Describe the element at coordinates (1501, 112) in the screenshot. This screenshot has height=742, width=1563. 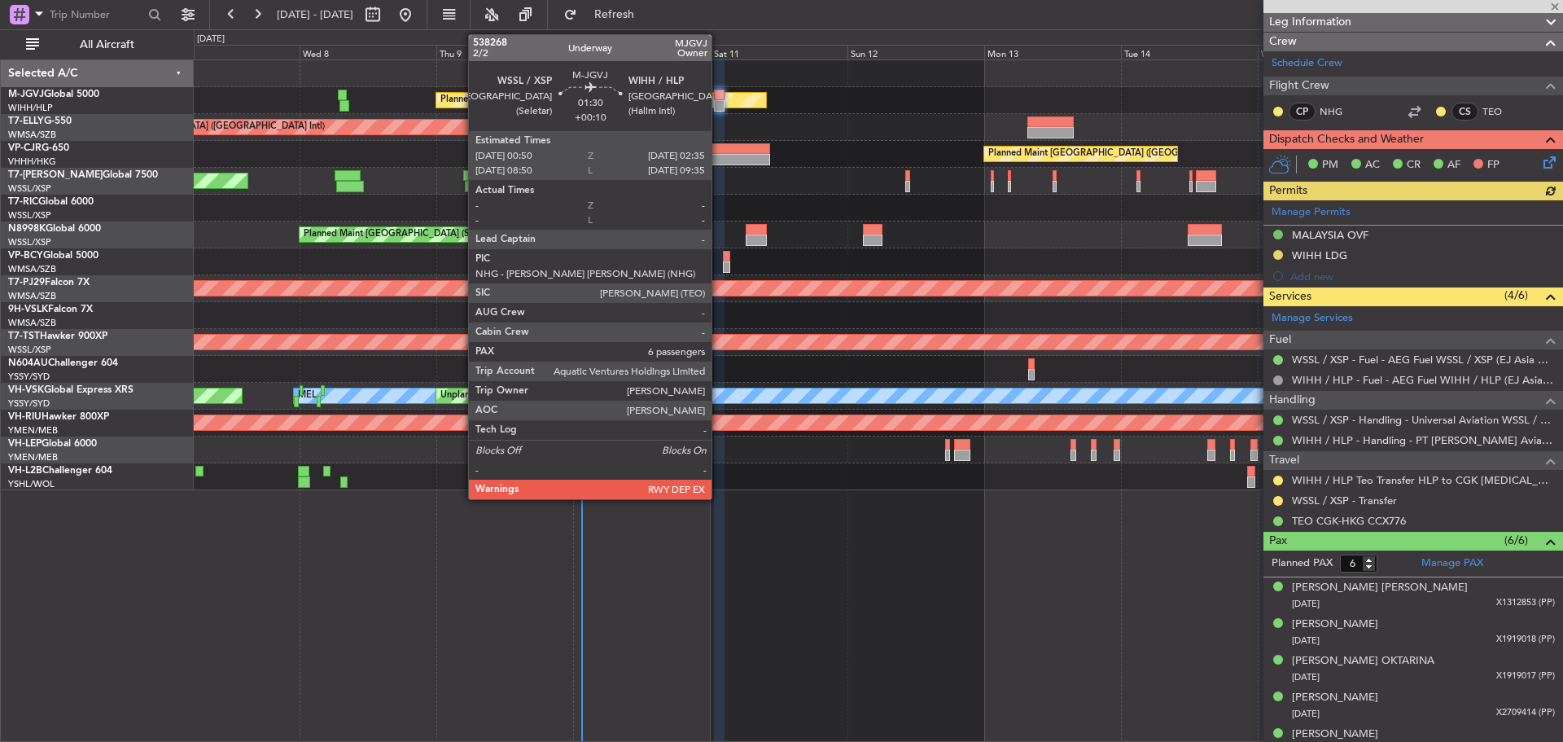
I see `a: TEO` at that location.